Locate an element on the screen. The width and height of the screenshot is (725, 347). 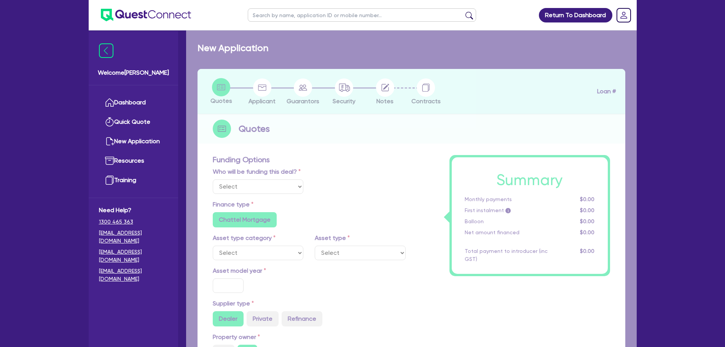
img: training is located at coordinates (110, 180).